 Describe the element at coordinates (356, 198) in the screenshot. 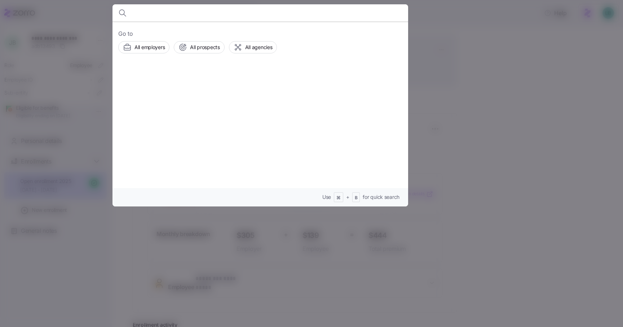

I see `span: B` at that location.